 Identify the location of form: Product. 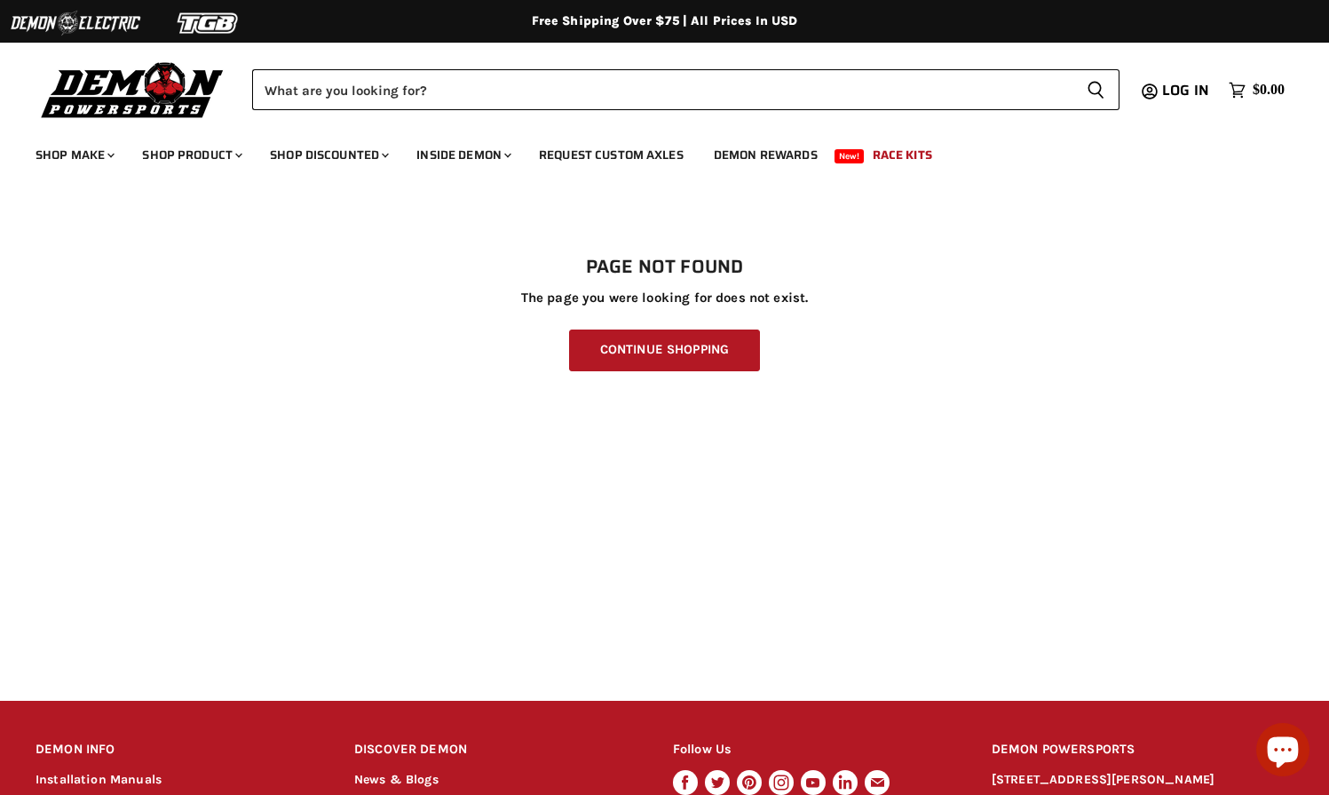
(685, 90).